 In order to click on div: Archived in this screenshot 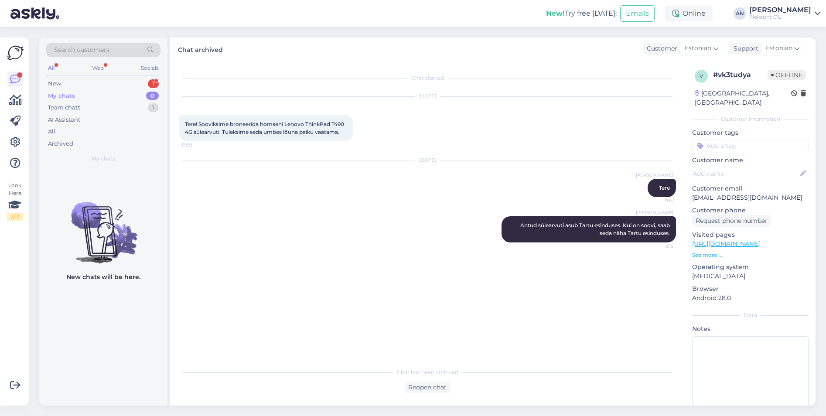, I will do `click(61, 144)`.